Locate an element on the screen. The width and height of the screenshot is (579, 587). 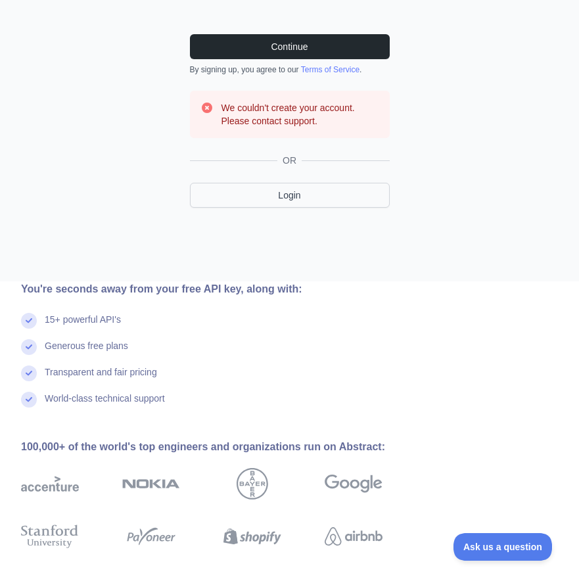
div: World-class technical support is located at coordinates (105, 405).